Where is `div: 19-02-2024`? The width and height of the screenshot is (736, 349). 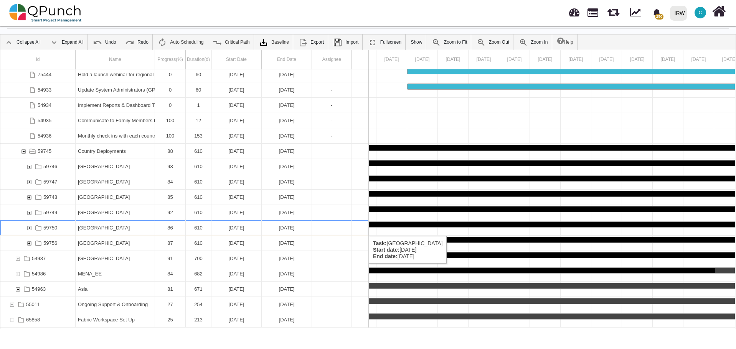
div: 19-02-2024 is located at coordinates (236, 274).